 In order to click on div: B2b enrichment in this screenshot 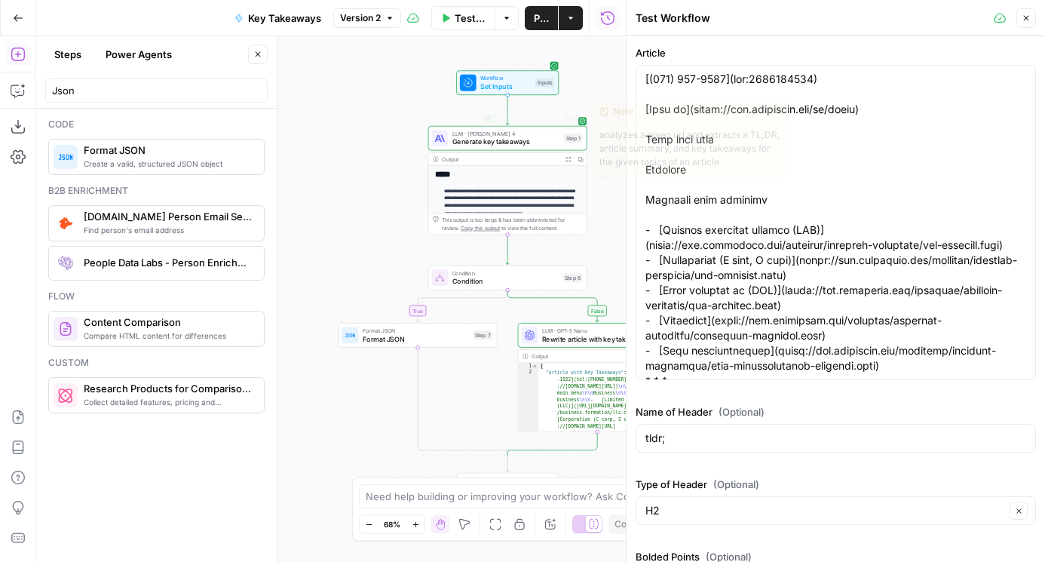, I will do `click(156, 191)`.